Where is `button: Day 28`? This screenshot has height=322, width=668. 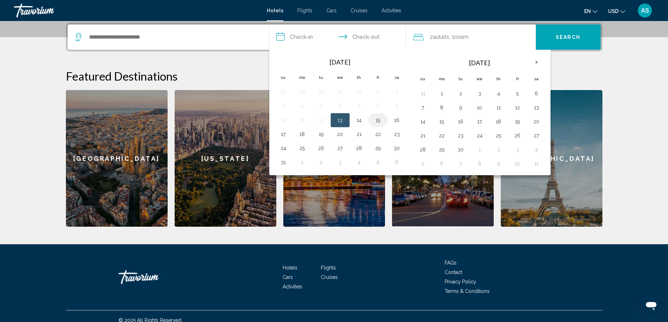
button: Day 28 is located at coordinates (359, 148).